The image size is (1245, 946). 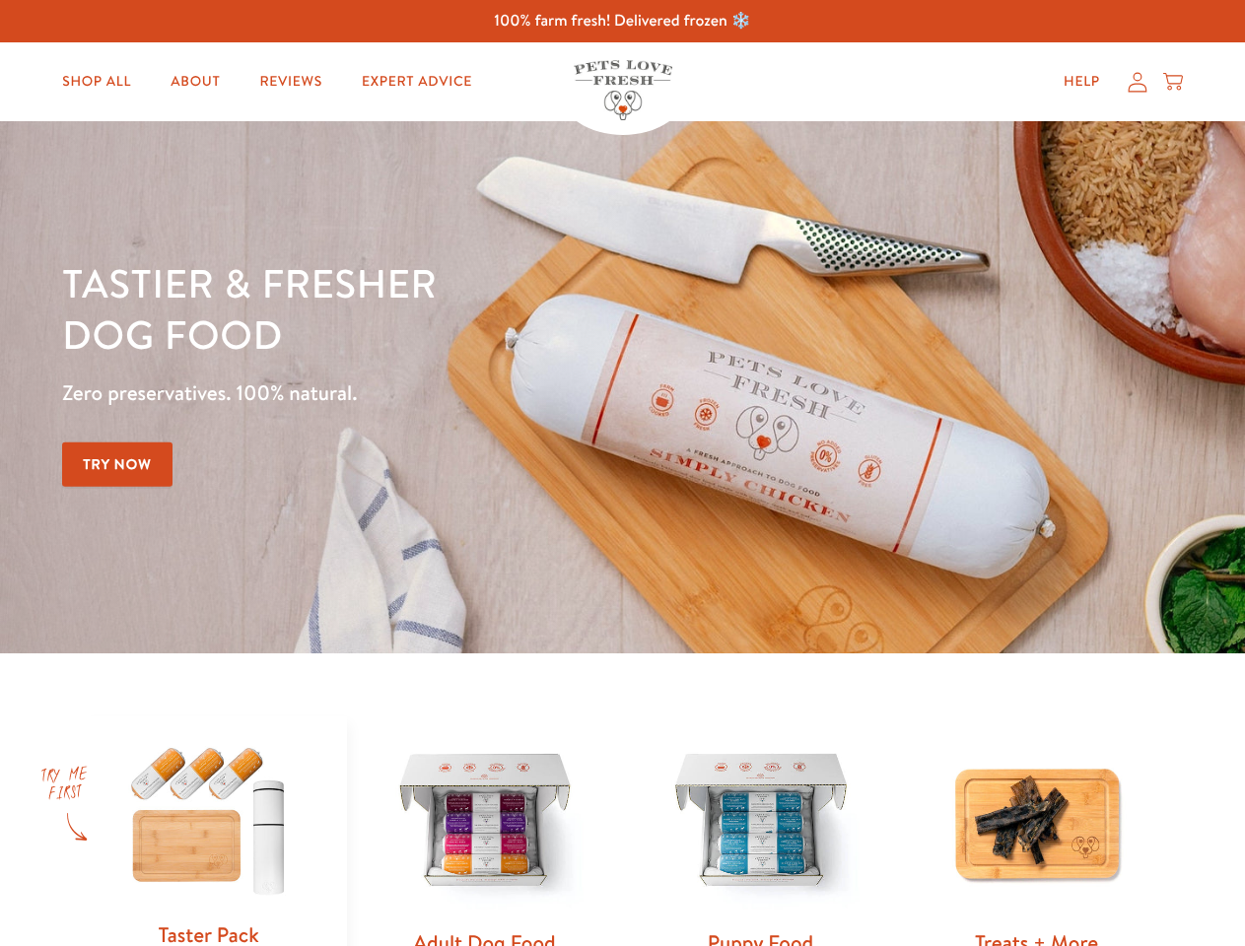 What do you see at coordinates (417, 82) in the screenshot?
I see `a: Expert Advice` at bounding box center [417, 82].